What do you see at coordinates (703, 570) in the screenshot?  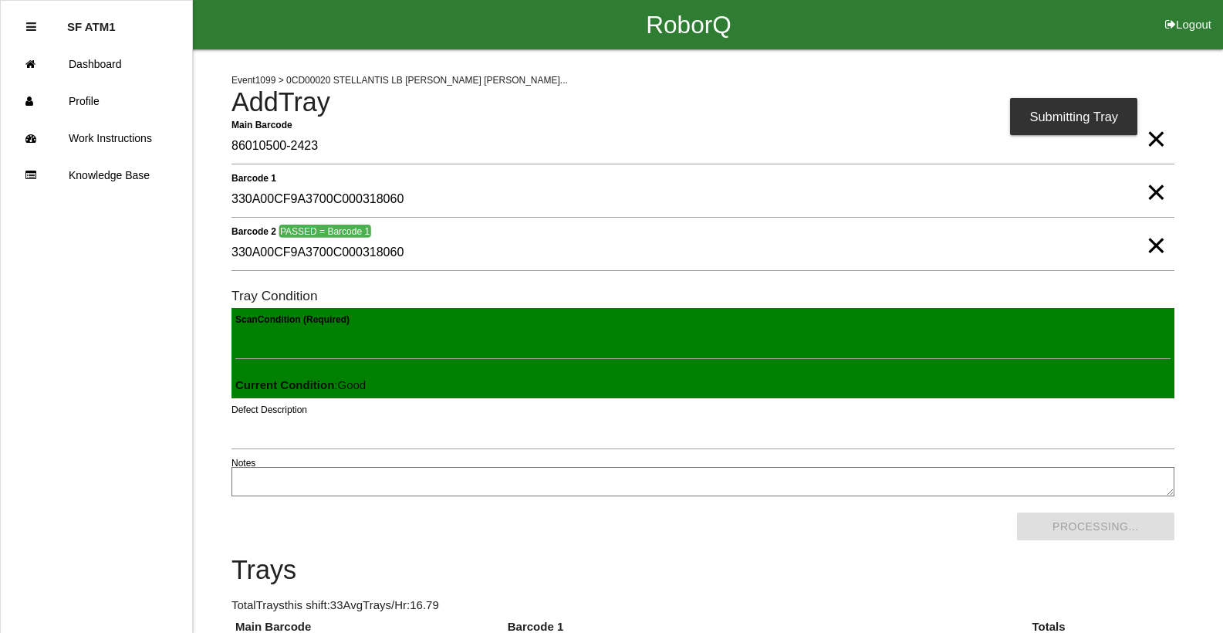 I see `h4: Trays` at bounding box center [703, 570].